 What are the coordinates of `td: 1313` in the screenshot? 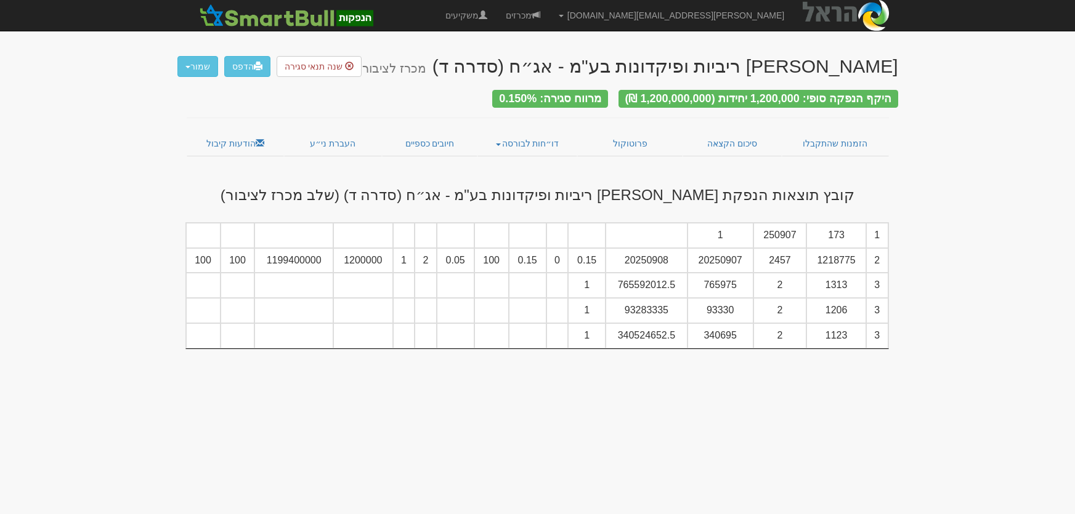 It's located at (836, 285).